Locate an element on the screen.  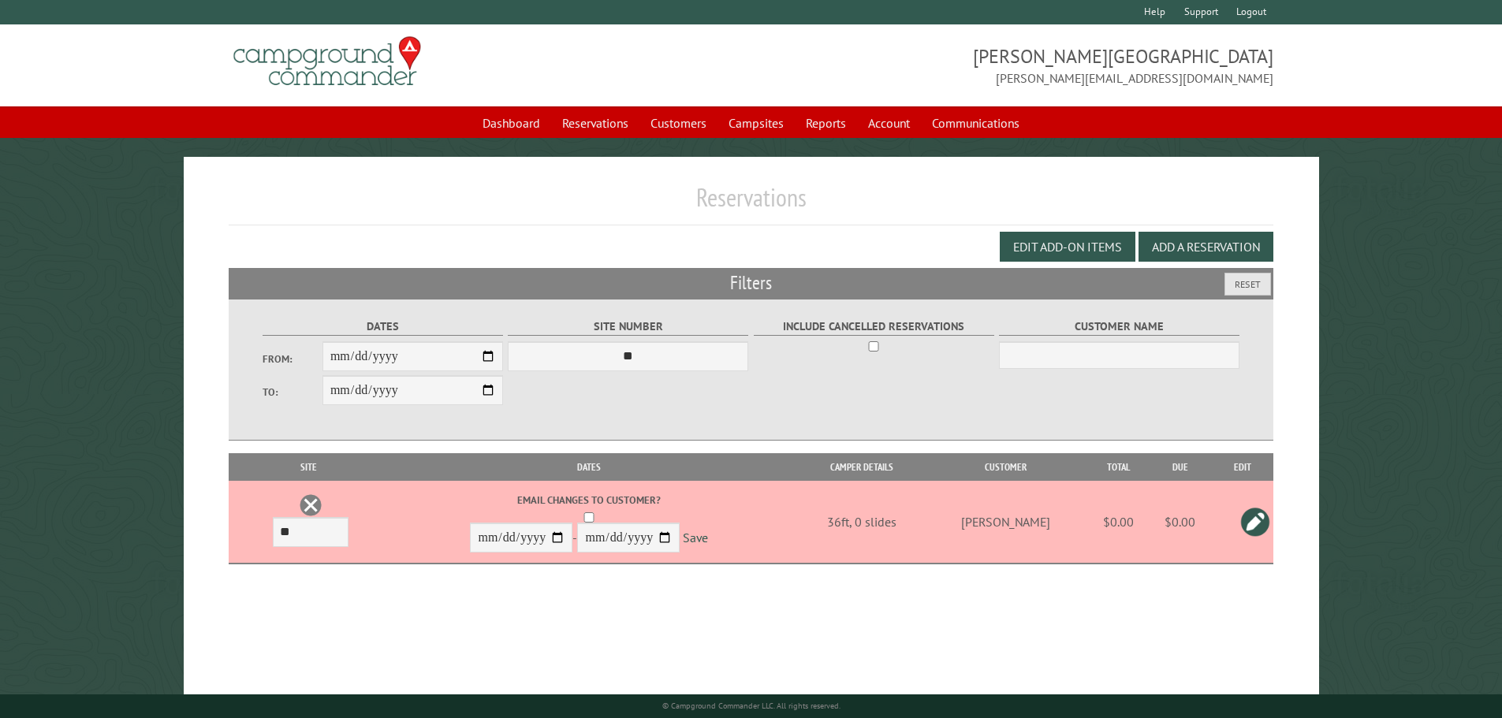
a: Reservations is located at coordinates (595, 123).